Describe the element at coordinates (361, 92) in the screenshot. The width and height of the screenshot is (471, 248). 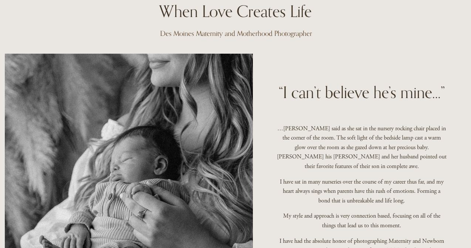
I see `h2: “I can’t believe he’s mine…”` at that location.